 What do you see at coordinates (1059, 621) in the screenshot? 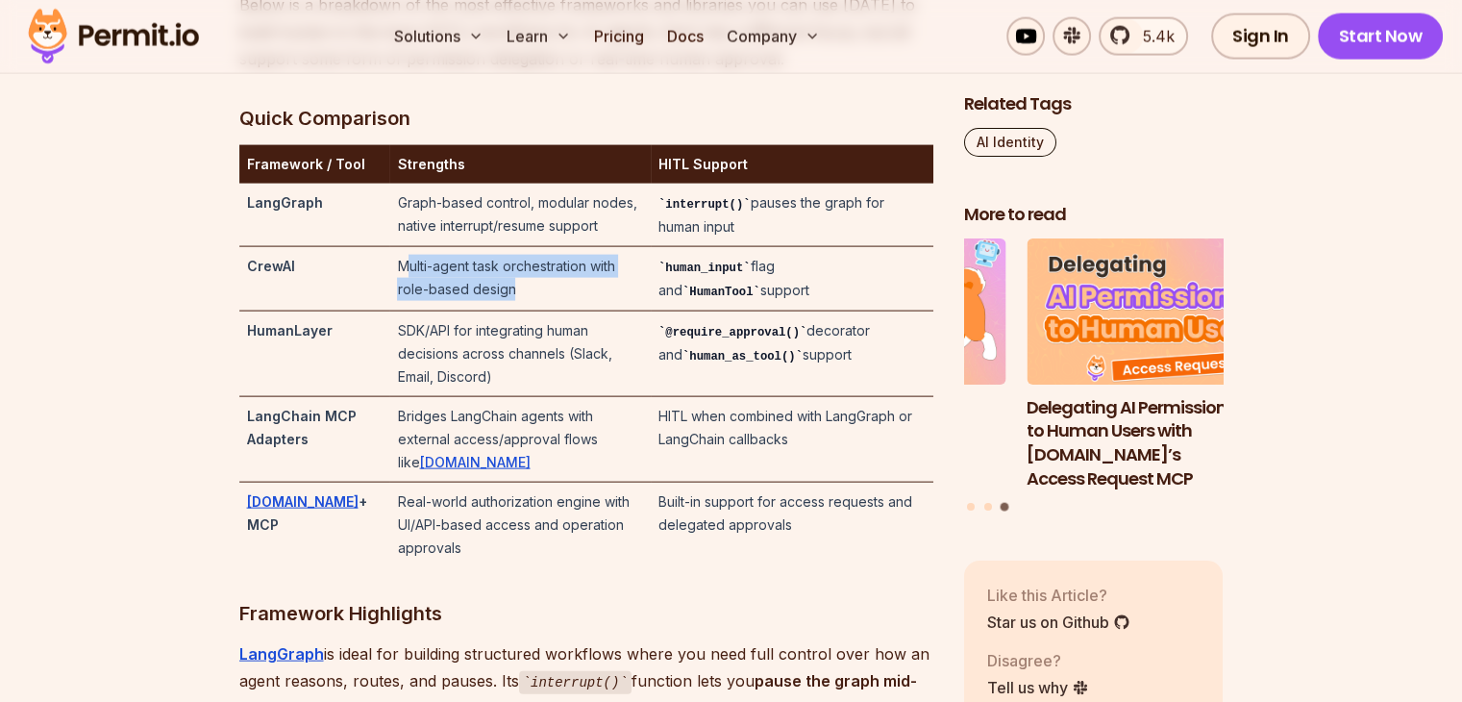
I see `a: Star us on Github` at bounding box center [1059, 621].